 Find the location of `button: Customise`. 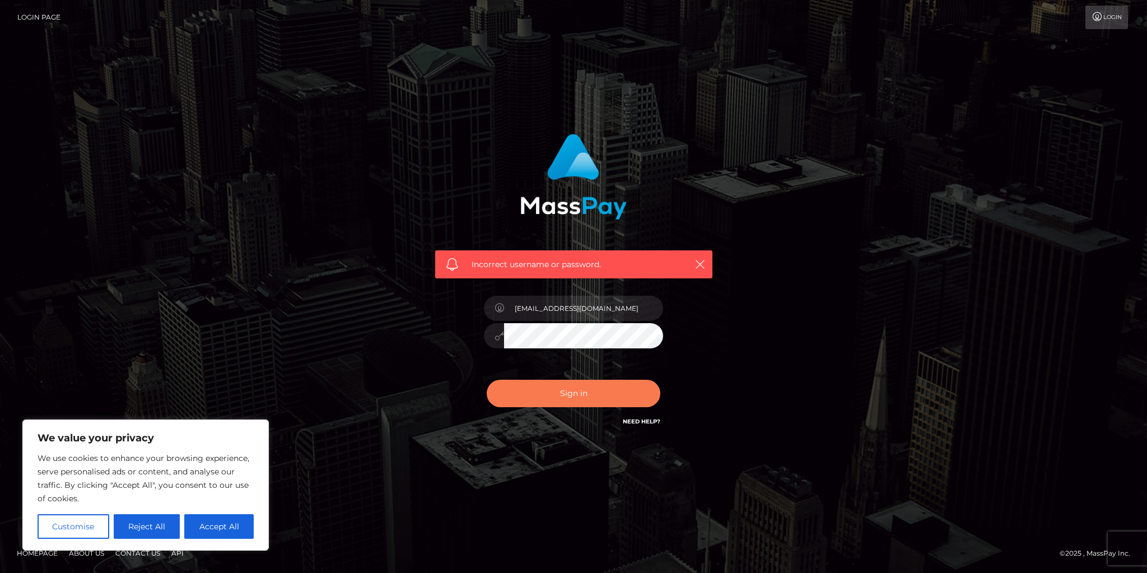

button: Customise is located at coordinates (73, 526).